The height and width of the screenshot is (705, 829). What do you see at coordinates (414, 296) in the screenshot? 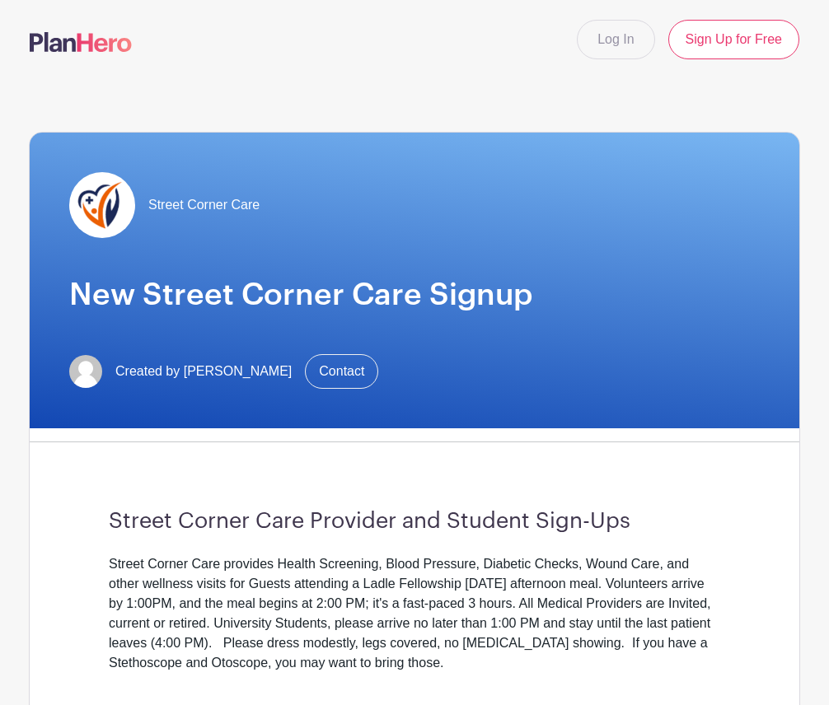
I see `h1: New Street Corner Care Signup` at bounding box center [414, 296].